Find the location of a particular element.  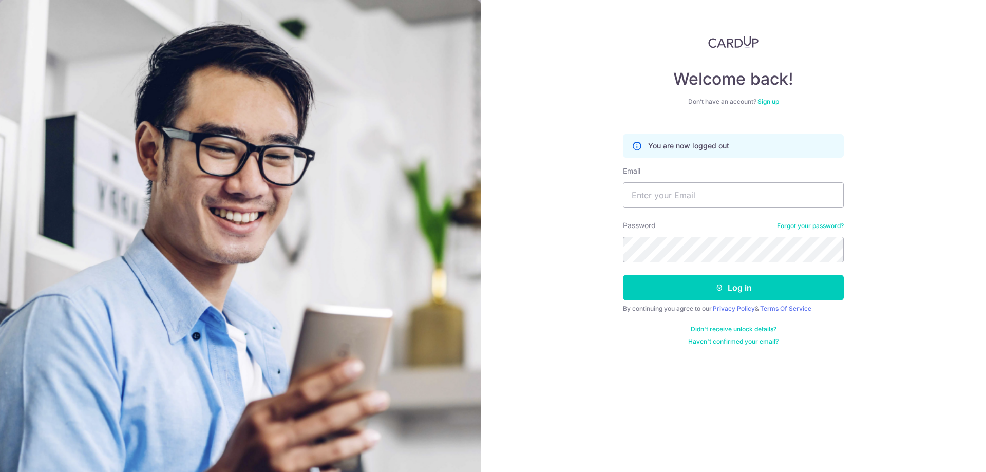

div: Don’t have an account? is located at coordinates (733, 102).